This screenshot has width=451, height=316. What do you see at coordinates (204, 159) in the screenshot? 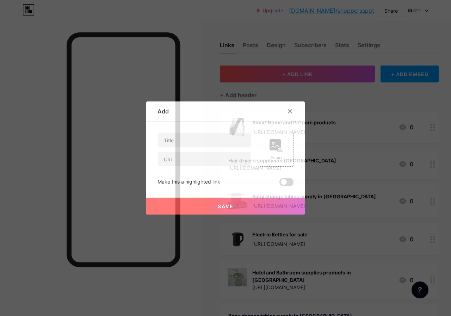
I see `input: URL` at bounding box center [204, 159].